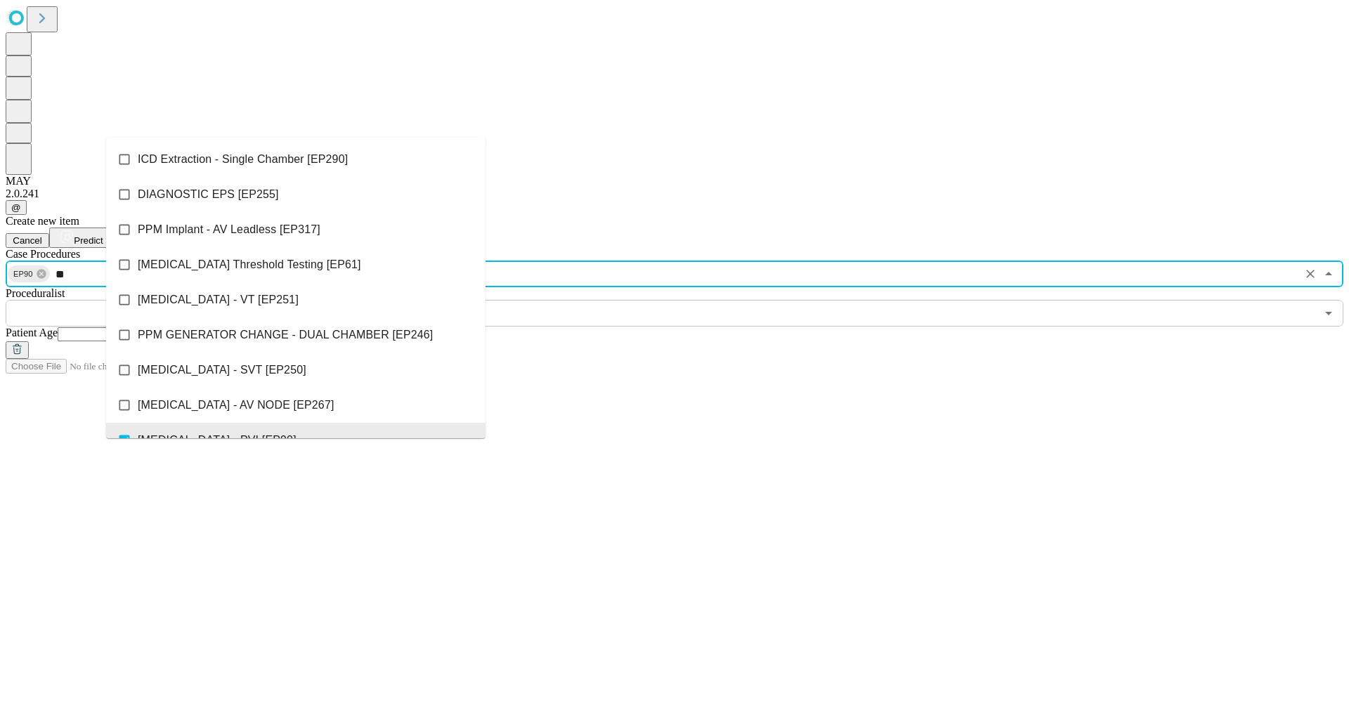 This screenshot has height=724, width=1349. What do you see at coordinates (27, 240) in the screenshot?
I see `button: Cancel` at bounding box center [27, 240].